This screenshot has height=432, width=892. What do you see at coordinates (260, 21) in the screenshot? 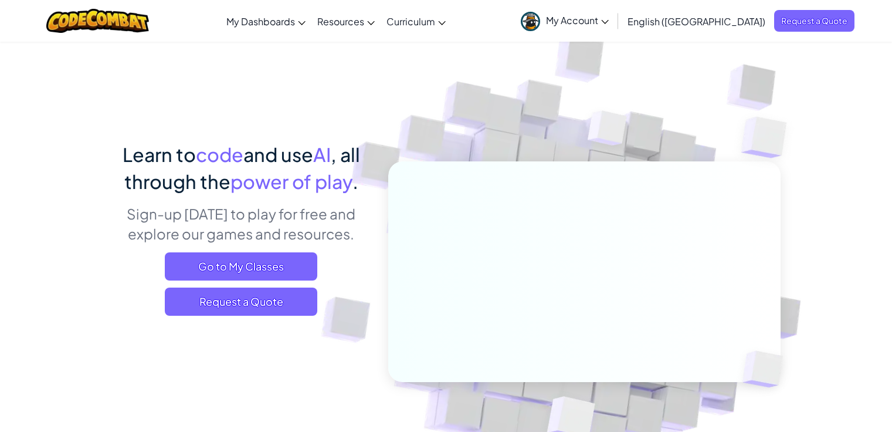
I see `span: My Dashboards` at bounding box center [260, 21].